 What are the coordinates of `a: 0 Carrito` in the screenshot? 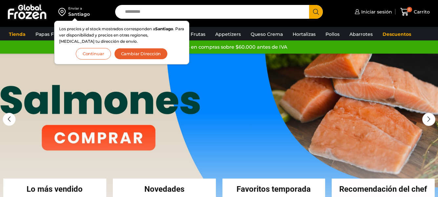 It's located at (415, 12).